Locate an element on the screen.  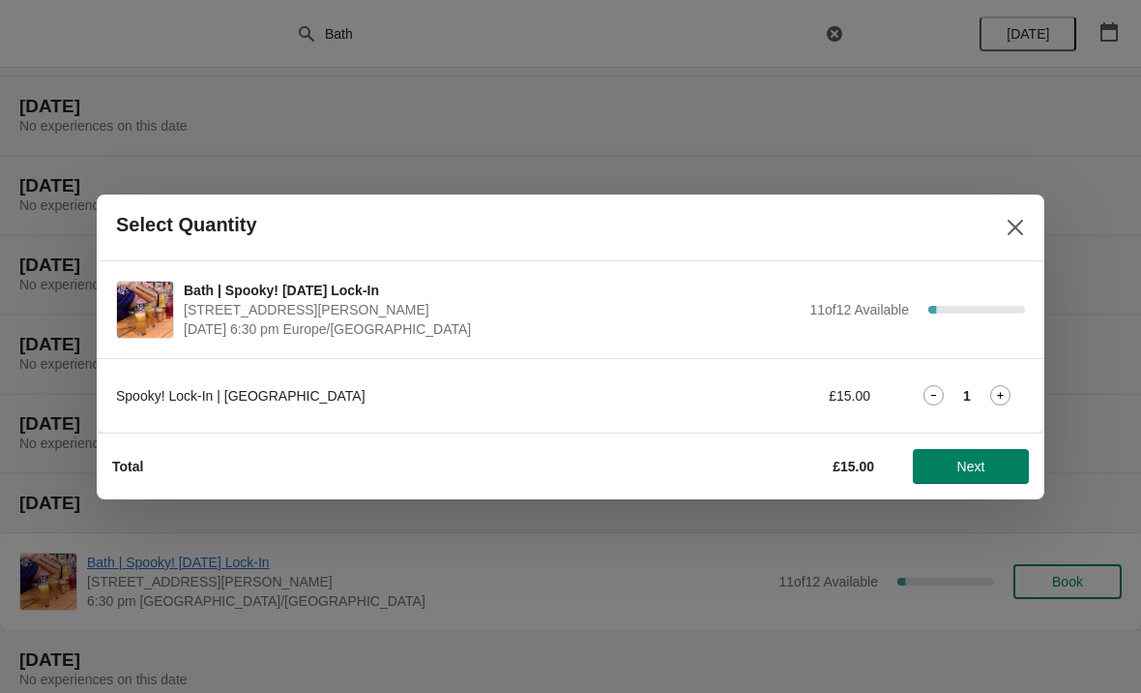
span: Next is located at coordinates (971, 466).